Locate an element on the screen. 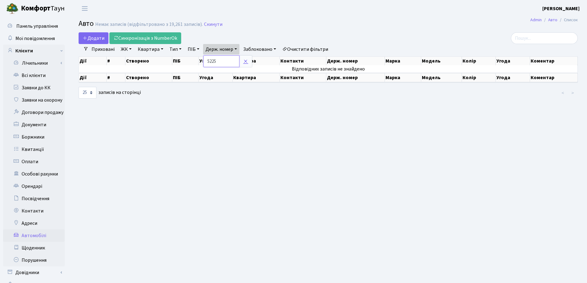  a: Заблоковано is located at coordinates (260, 49).